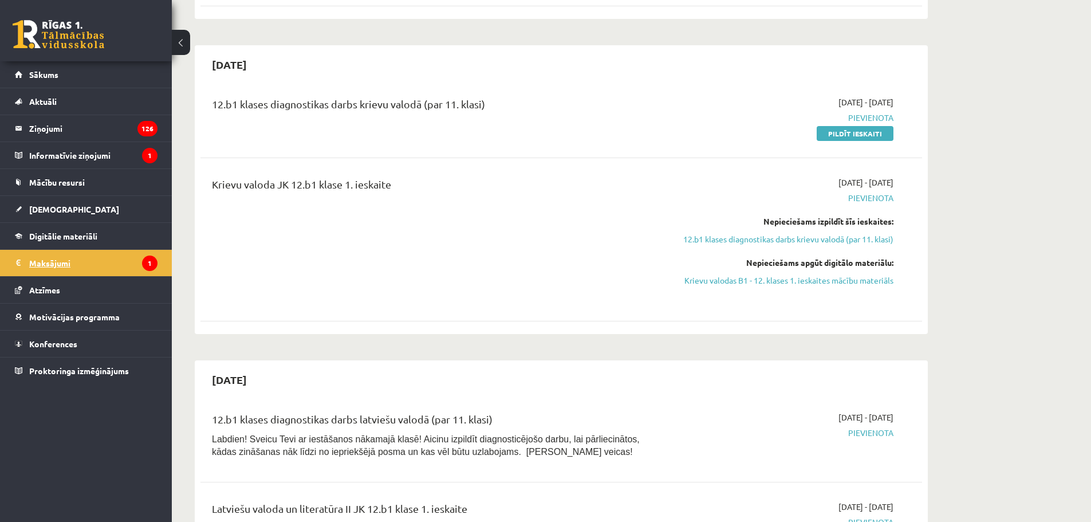  Describe the element at coordinates (86, 74) in the screenshot. I see `a: Sākums` at that location.